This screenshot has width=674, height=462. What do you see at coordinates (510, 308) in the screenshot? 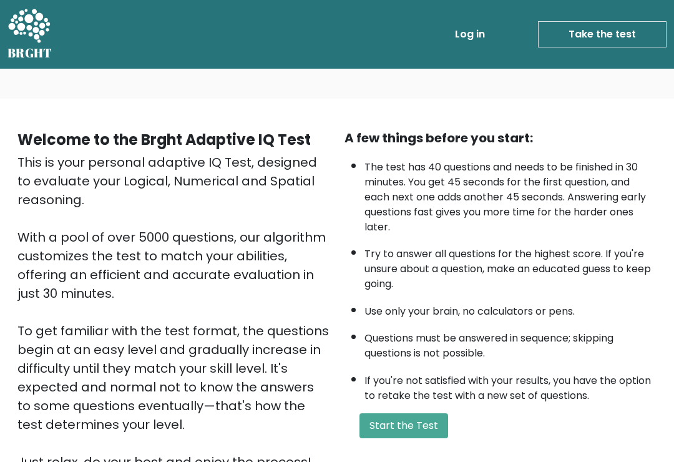
I see `li: Use only your brain, no calculators or pens.` at bounding box center [510, 308].